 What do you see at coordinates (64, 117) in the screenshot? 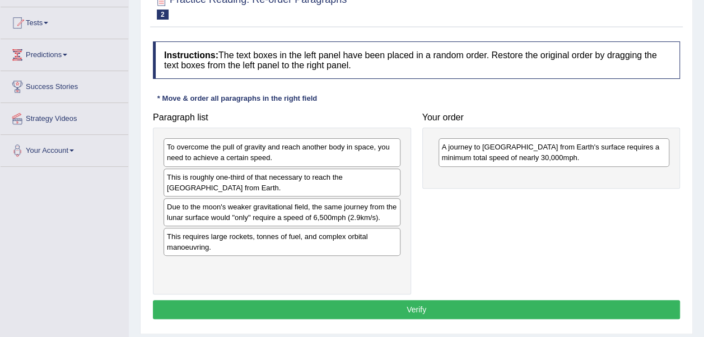
I see `a: Strategy Videos` at bounding box center [64, 117].